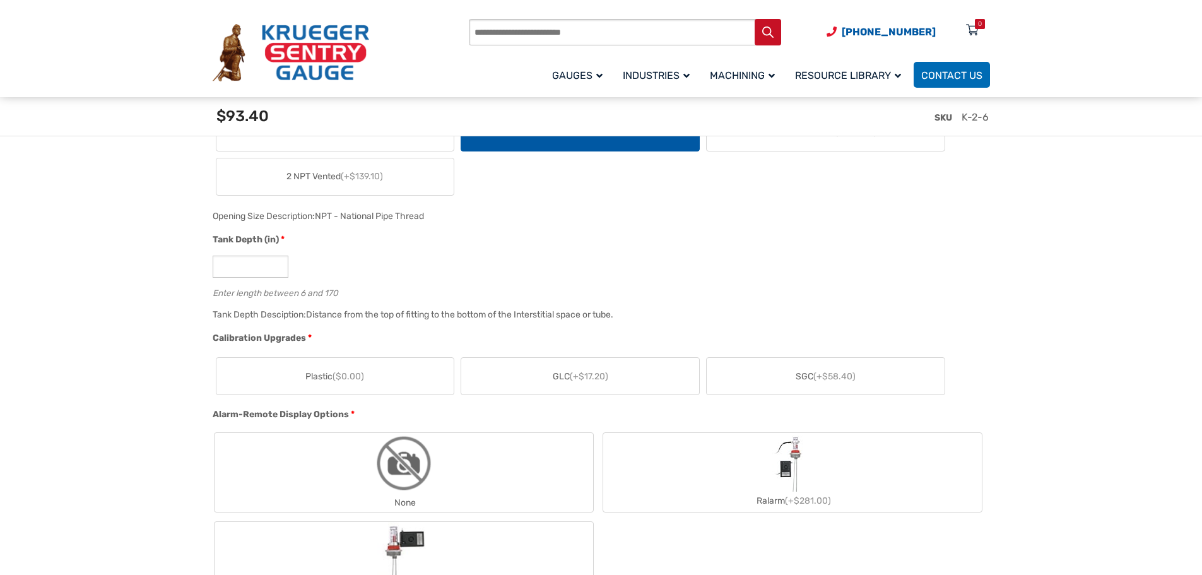 The width and height of the screenshot is (1202, 575). I want to click on span: Plastic, so click(334, 376).